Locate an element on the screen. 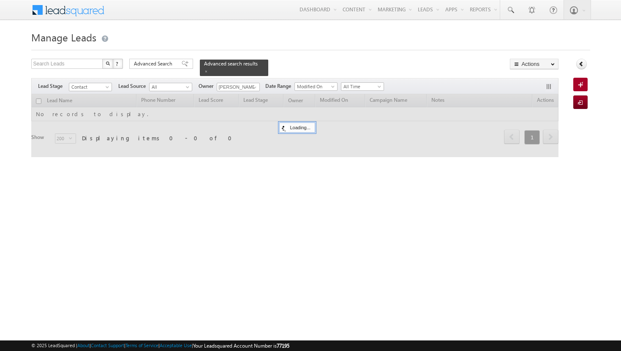 The height and width of the screenshot is (351, 621). a: All is located at coordinates (171, 87).